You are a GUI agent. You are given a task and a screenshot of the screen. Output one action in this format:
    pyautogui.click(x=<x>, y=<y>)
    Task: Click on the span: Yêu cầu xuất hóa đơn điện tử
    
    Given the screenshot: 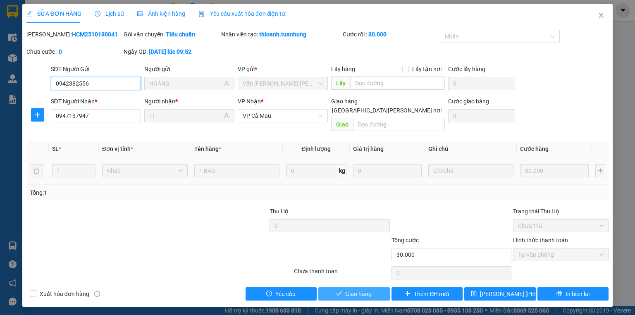 What is the action you would take?
    pyautogui.click(x=242, y=14)
    